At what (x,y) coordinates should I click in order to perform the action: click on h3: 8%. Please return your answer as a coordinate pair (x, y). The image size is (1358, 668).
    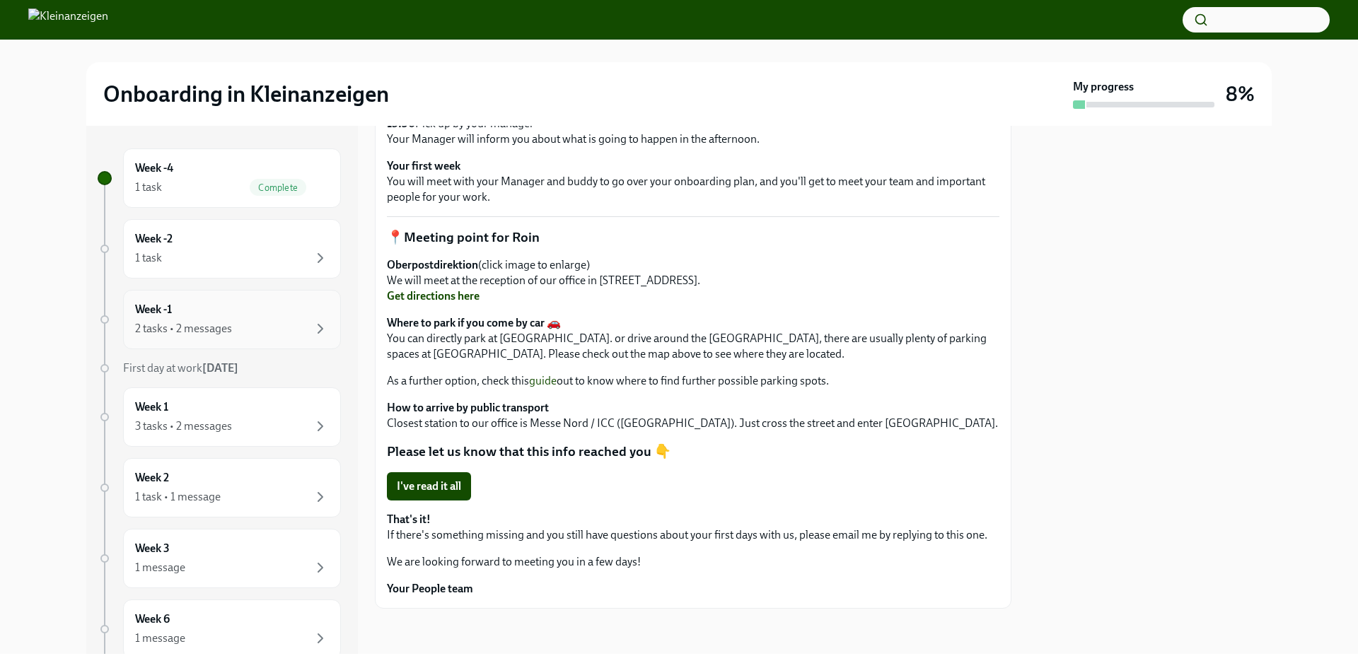
    Looking at the image, I should click on (1240, 94).